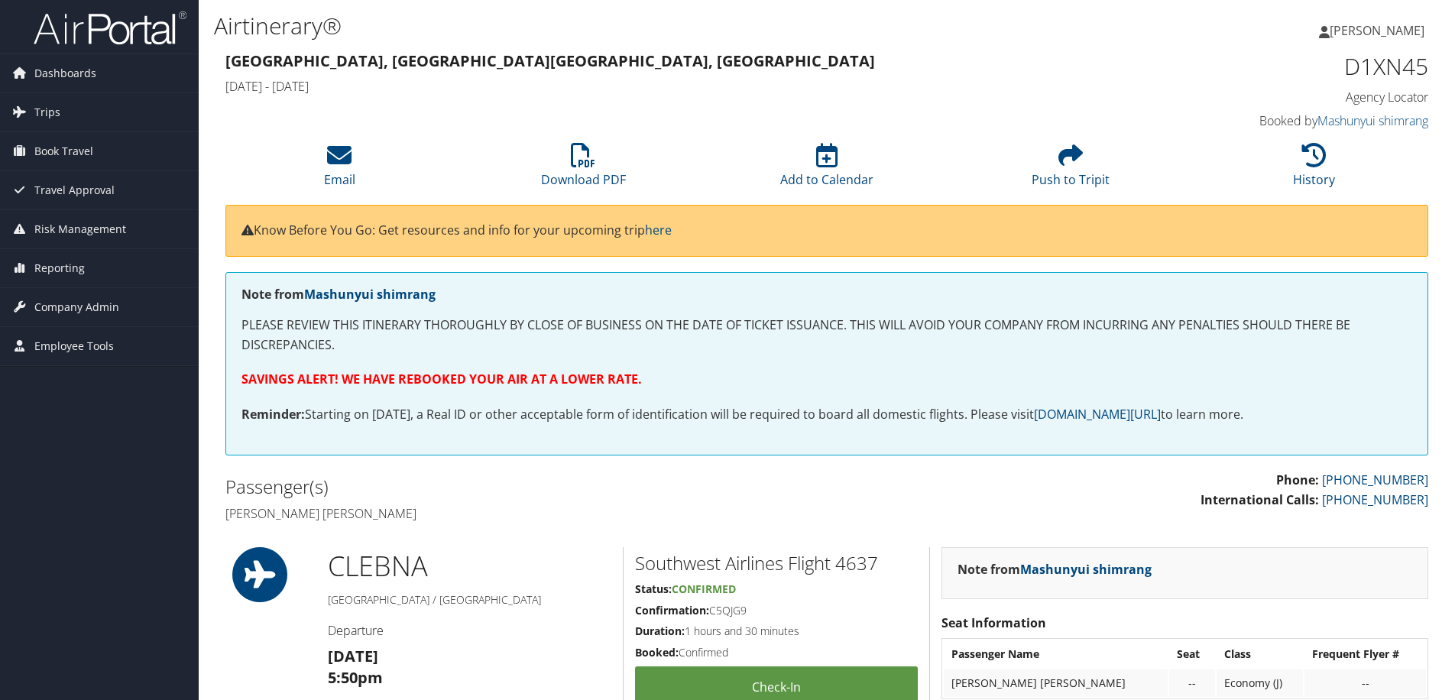 Image resolution: width=1455 pixels, height=700 pixels. I want to click on strong: 5:50pm, so click(355, 677).